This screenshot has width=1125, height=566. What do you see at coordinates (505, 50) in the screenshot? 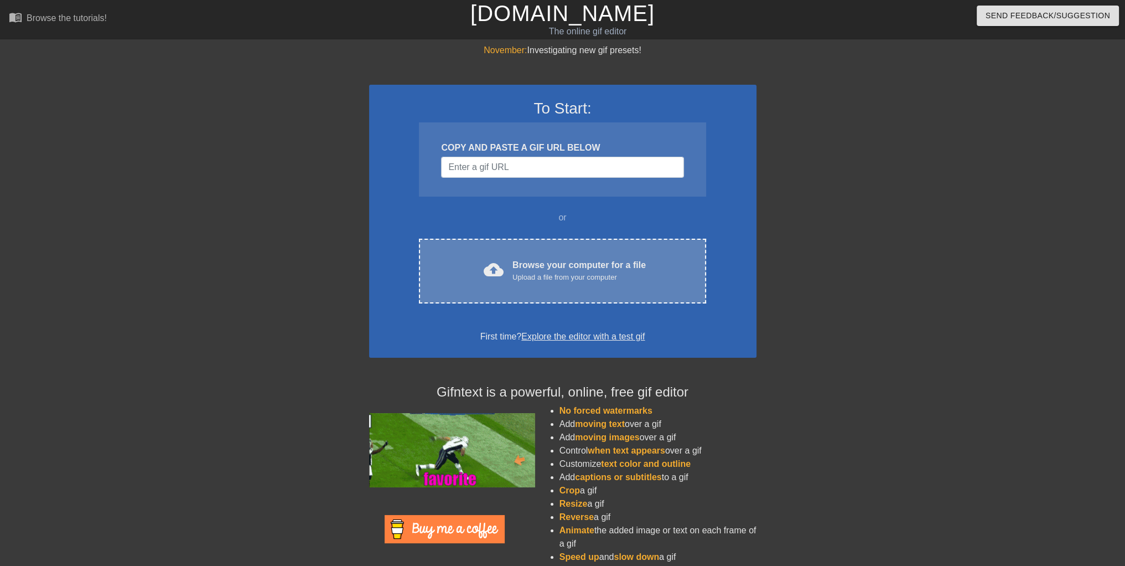
I see `span: November:` at bounding box center [505, 50].